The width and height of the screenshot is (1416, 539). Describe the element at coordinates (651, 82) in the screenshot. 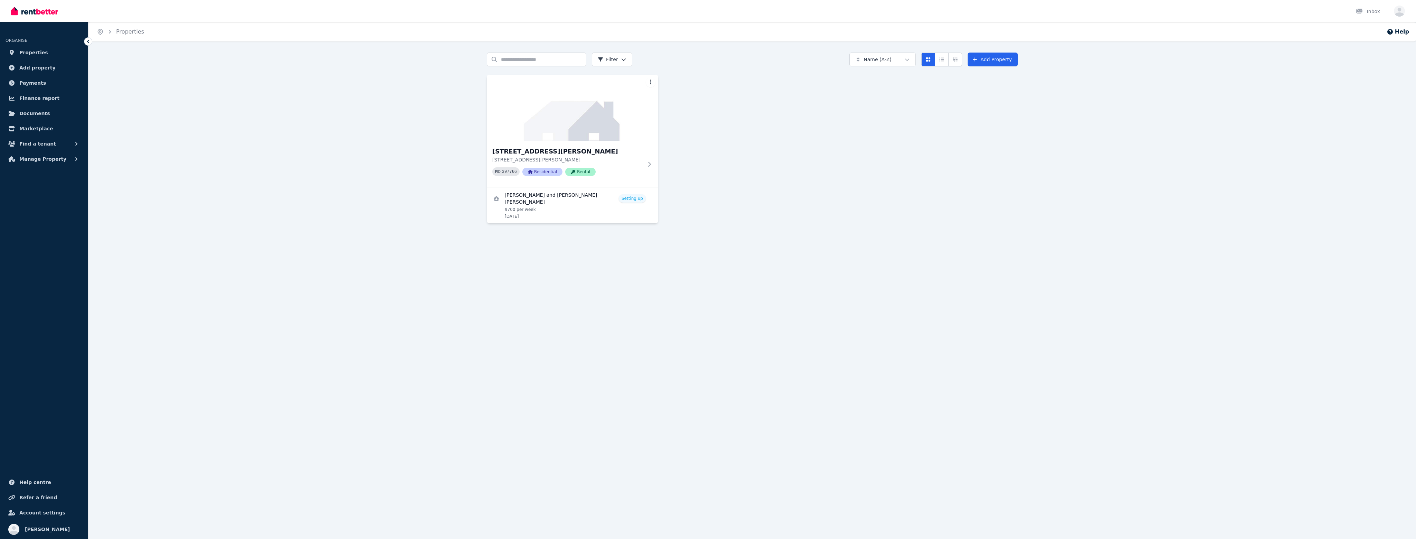

I see `button: More options` at that location.